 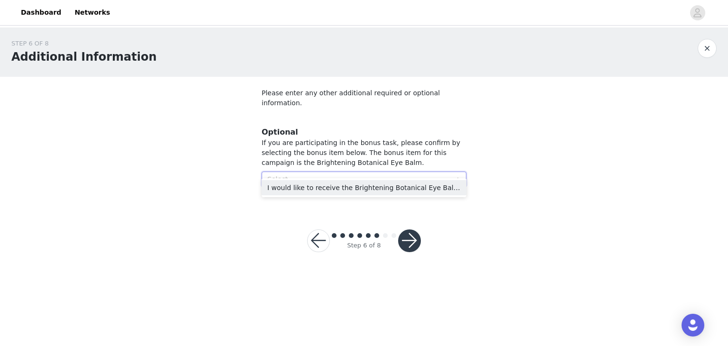 What do you see at coordinates (697, 13) in the screenshot?
I see `div: avatar` at bounding box center [697, 13].